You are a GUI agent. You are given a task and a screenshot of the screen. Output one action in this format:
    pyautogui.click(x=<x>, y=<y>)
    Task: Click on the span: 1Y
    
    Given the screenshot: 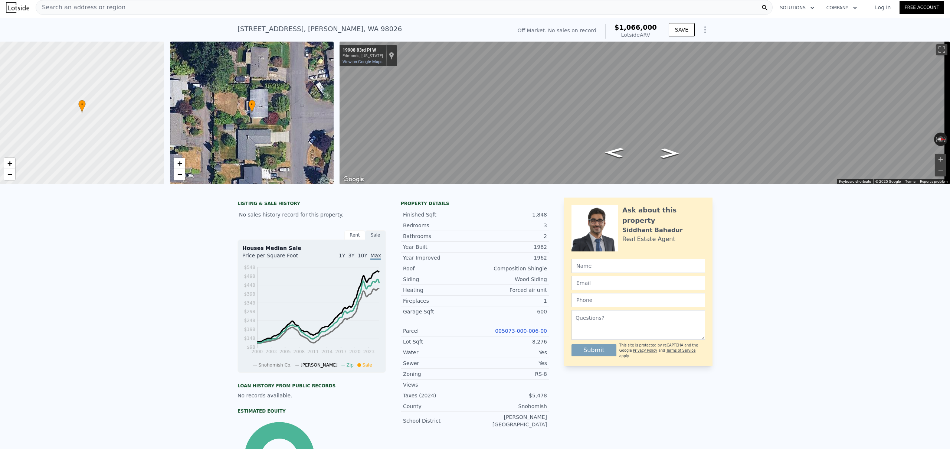 What is the action you would take?
    pyautogui.click(x=342, y=255)
    